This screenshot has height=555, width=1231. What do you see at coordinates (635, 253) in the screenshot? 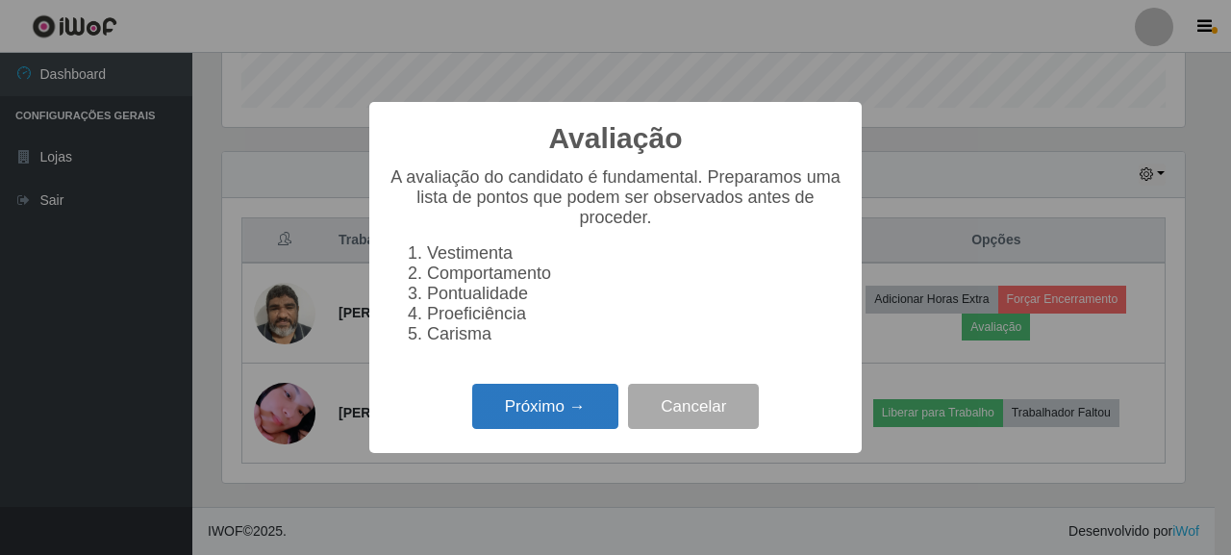
I see `li: Vestimenta` at bounding box center [635, 253].